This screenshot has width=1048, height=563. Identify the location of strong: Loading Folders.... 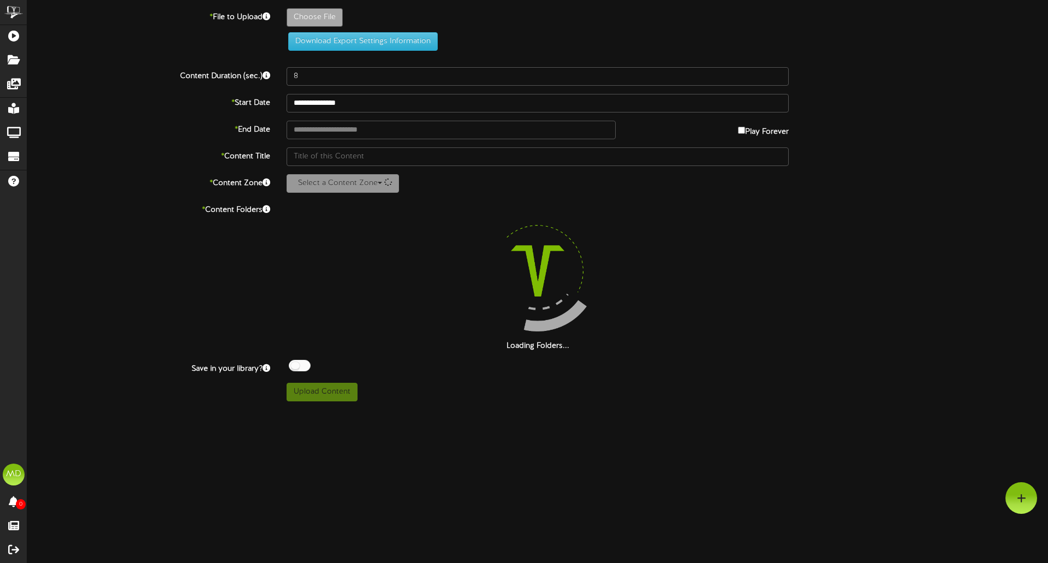
(538, 345).